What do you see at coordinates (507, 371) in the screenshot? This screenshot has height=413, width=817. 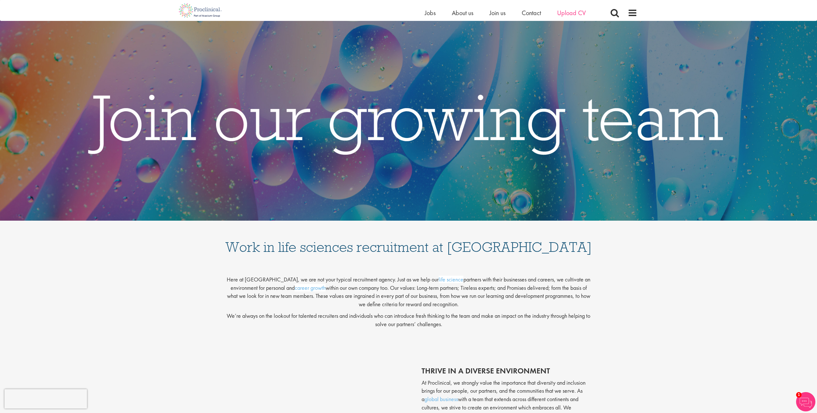 I see `h2: thrive in a diverse environment` at bounding box center [507, 371].